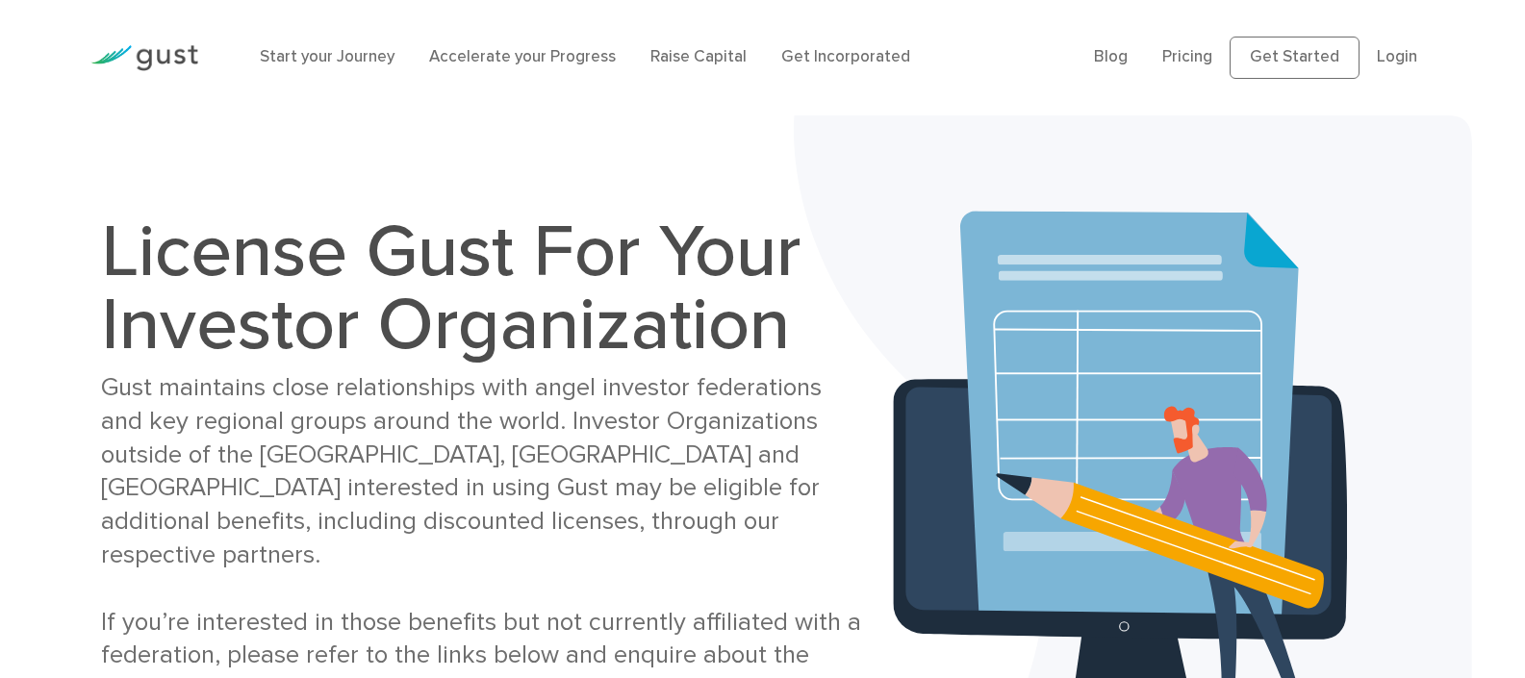 This screenshot has height=678, width=1525. I want to click on a: Accelerate your Progress, so click(522, 57).